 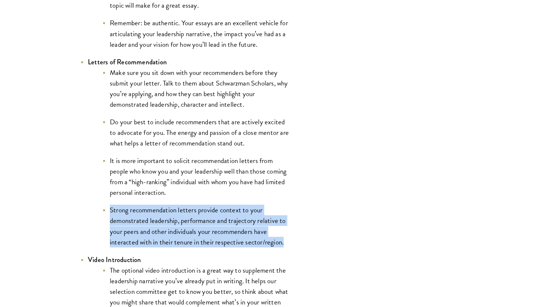 What do you see at coordinates (127, 62) in the screenshot?
I see `strong: Letters of Recommendation` at bounding box center [127, 62].